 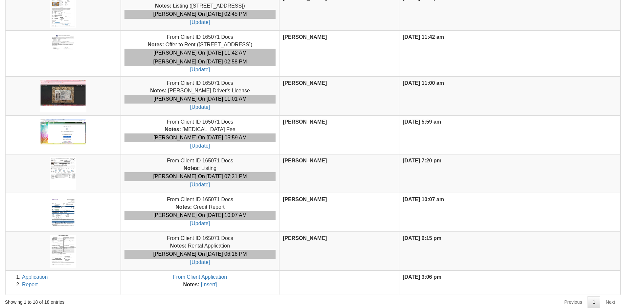 I want to click on div: Showing 1 to 18 of 18 entries, so click(x=35, y=300).